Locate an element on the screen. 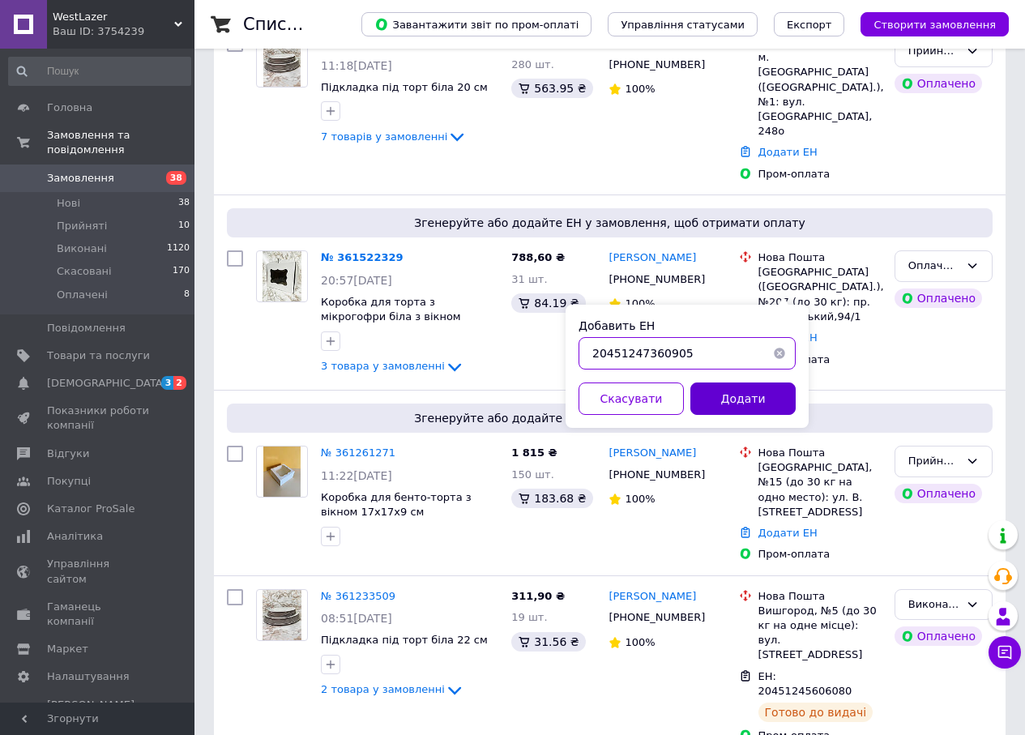 The height and width of the screenshot is (735, 1025). span: Оплачені is located at coordinates (82, 295).